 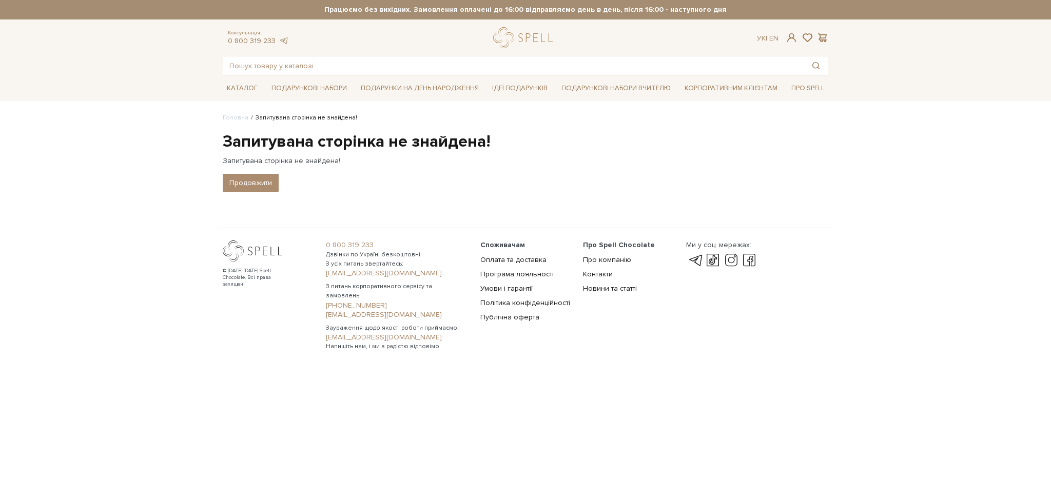 What do you see at coordinates (517, 274) in the screenshot?
I see `a: Програма лояльності` at bounding box center [517, 274].